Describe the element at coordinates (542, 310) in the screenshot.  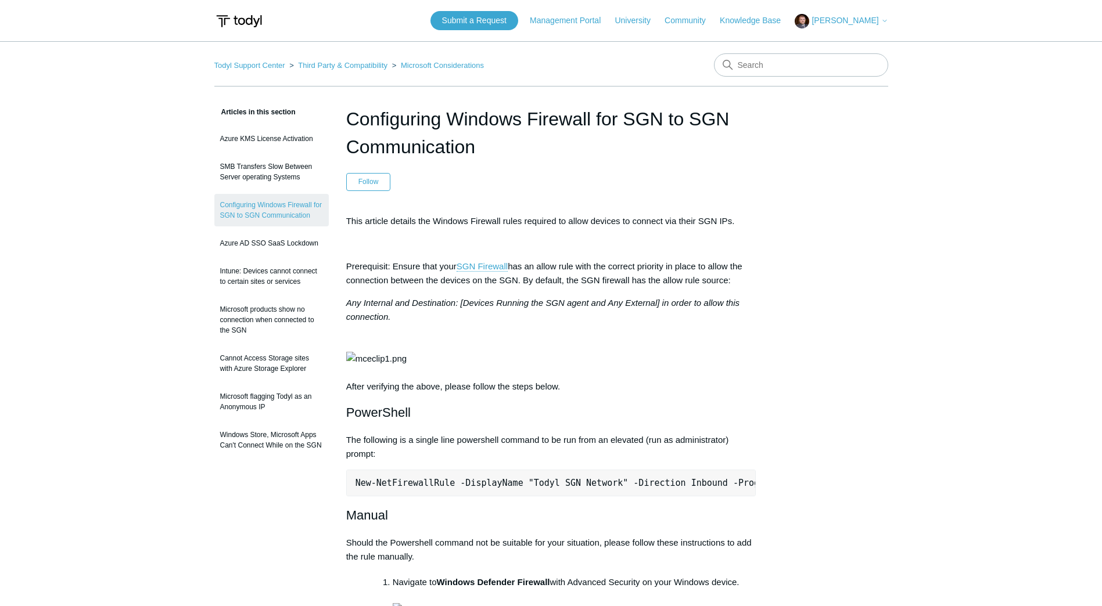
I see `em: Any Internal and Destination: [Devices Running the SGN agent and Any External] in order to allow ...` at that location.